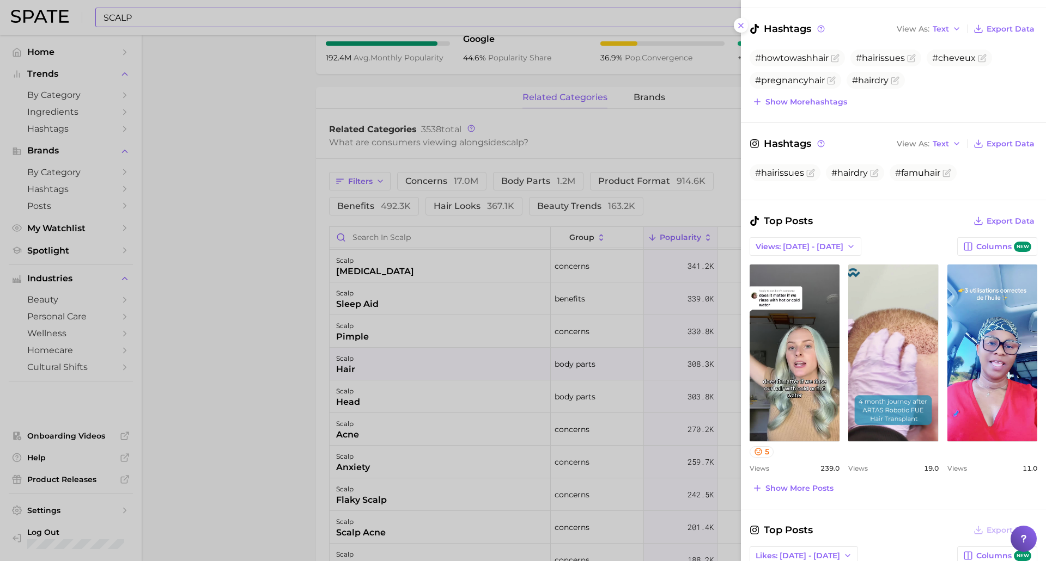  I want to click on span: 11.0, so click(1029, 468).